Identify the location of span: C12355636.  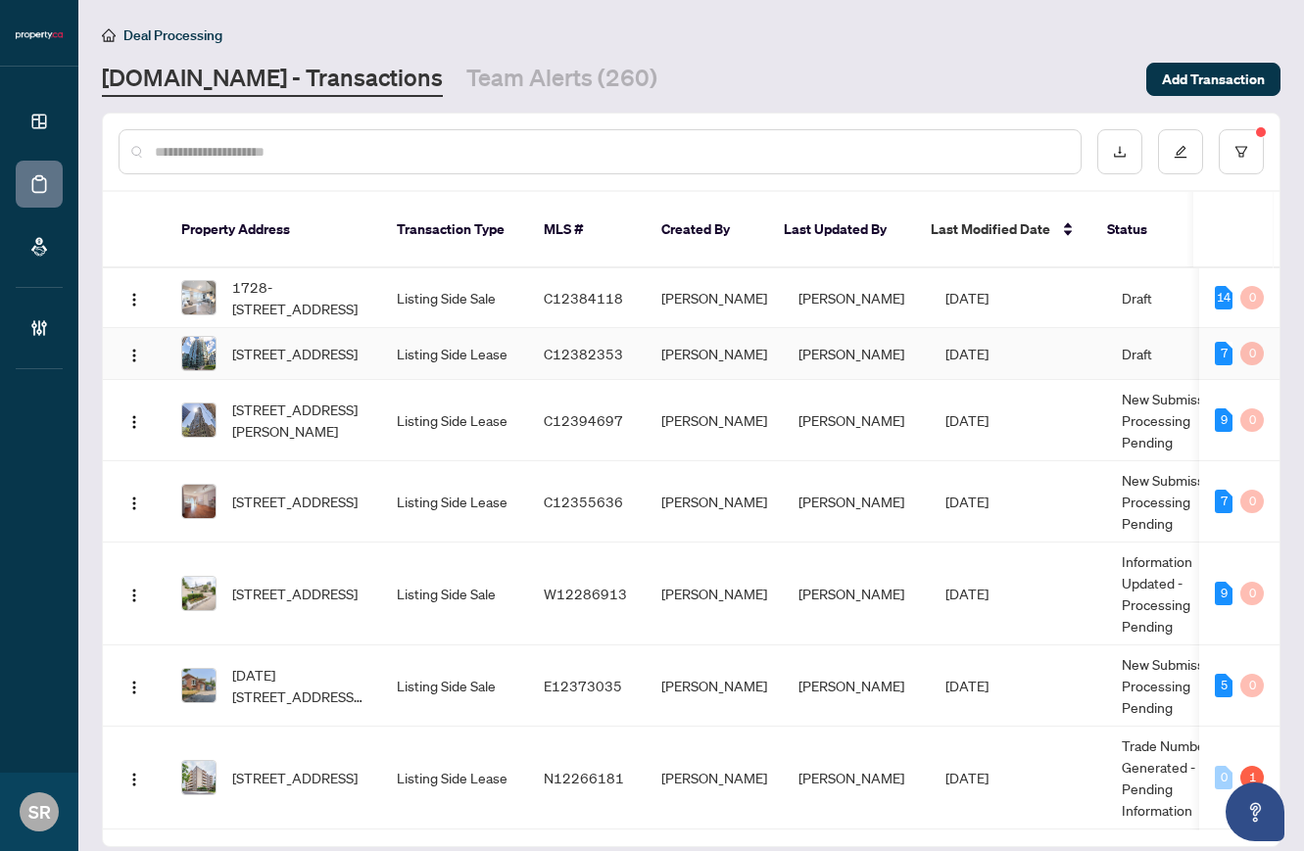
(583, 502).